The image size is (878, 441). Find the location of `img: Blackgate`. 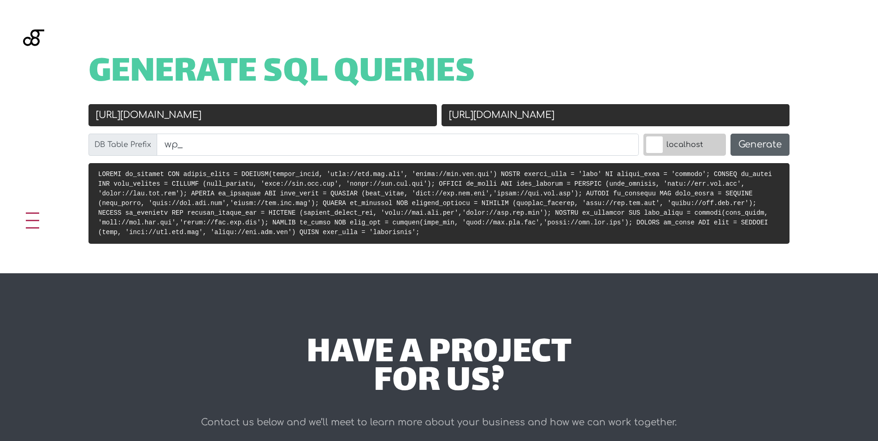

img: Blackgate is located at coordinates (34, 64).